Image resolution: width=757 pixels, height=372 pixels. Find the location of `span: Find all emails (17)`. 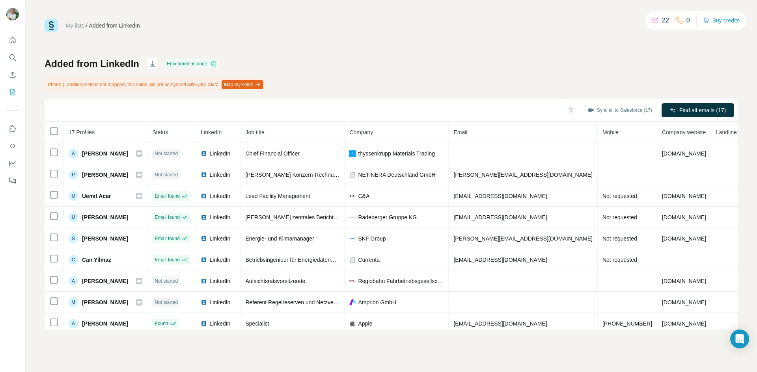

span: Find all emails (17) is located at coordinates (702, 110).